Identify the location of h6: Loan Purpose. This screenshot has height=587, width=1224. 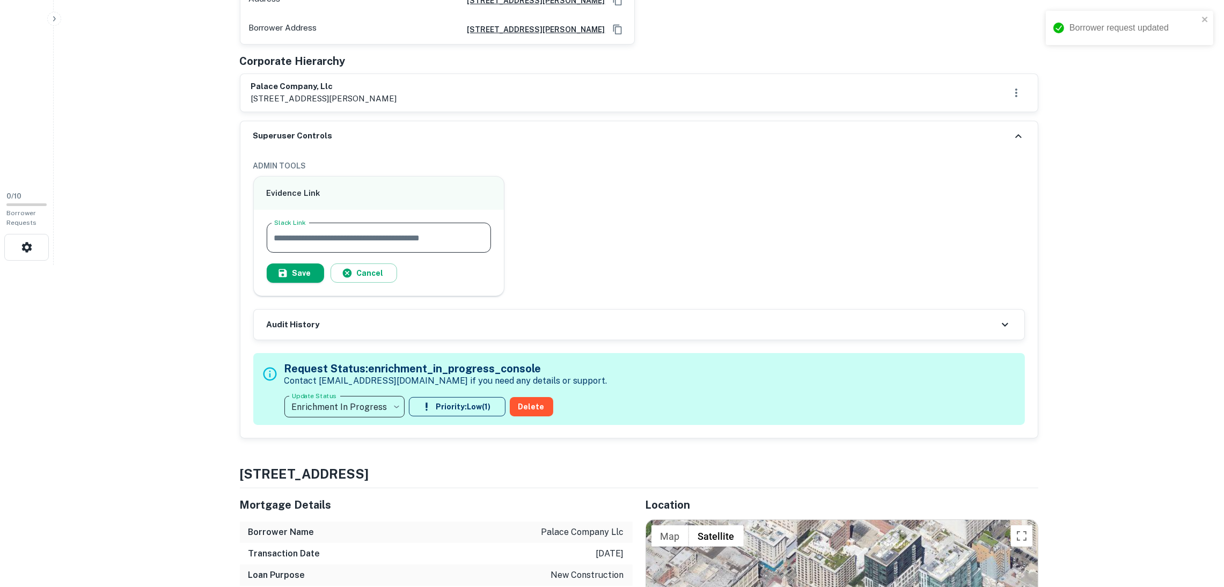
(277, 575).